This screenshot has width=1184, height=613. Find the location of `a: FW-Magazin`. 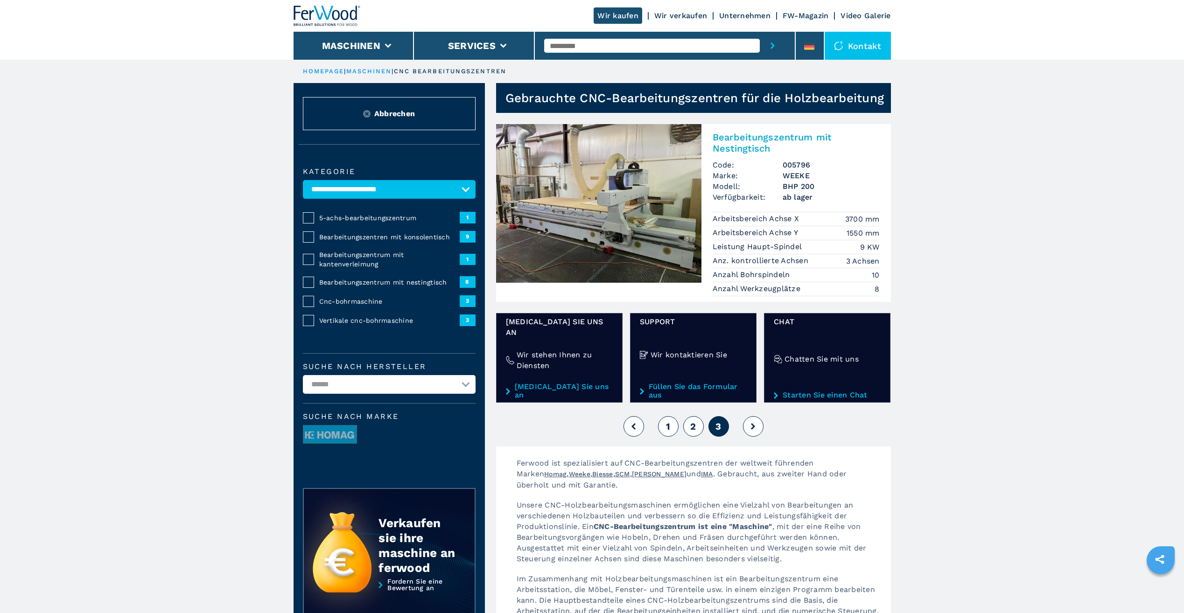

a: FW-Magazin is located at coordinates (805, 15).